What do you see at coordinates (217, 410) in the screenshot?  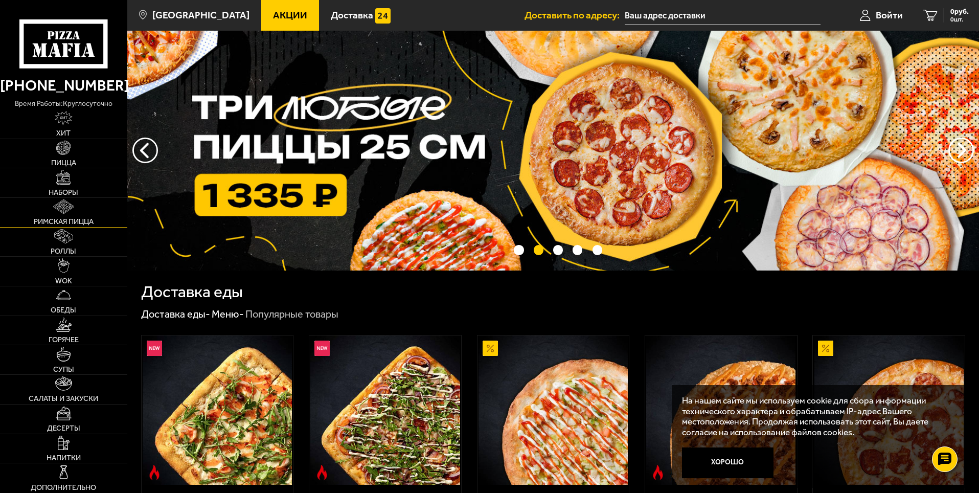 I see `a: НовинкаОстрое блюдоРимская с креветками` at bounding box center [217, 410].